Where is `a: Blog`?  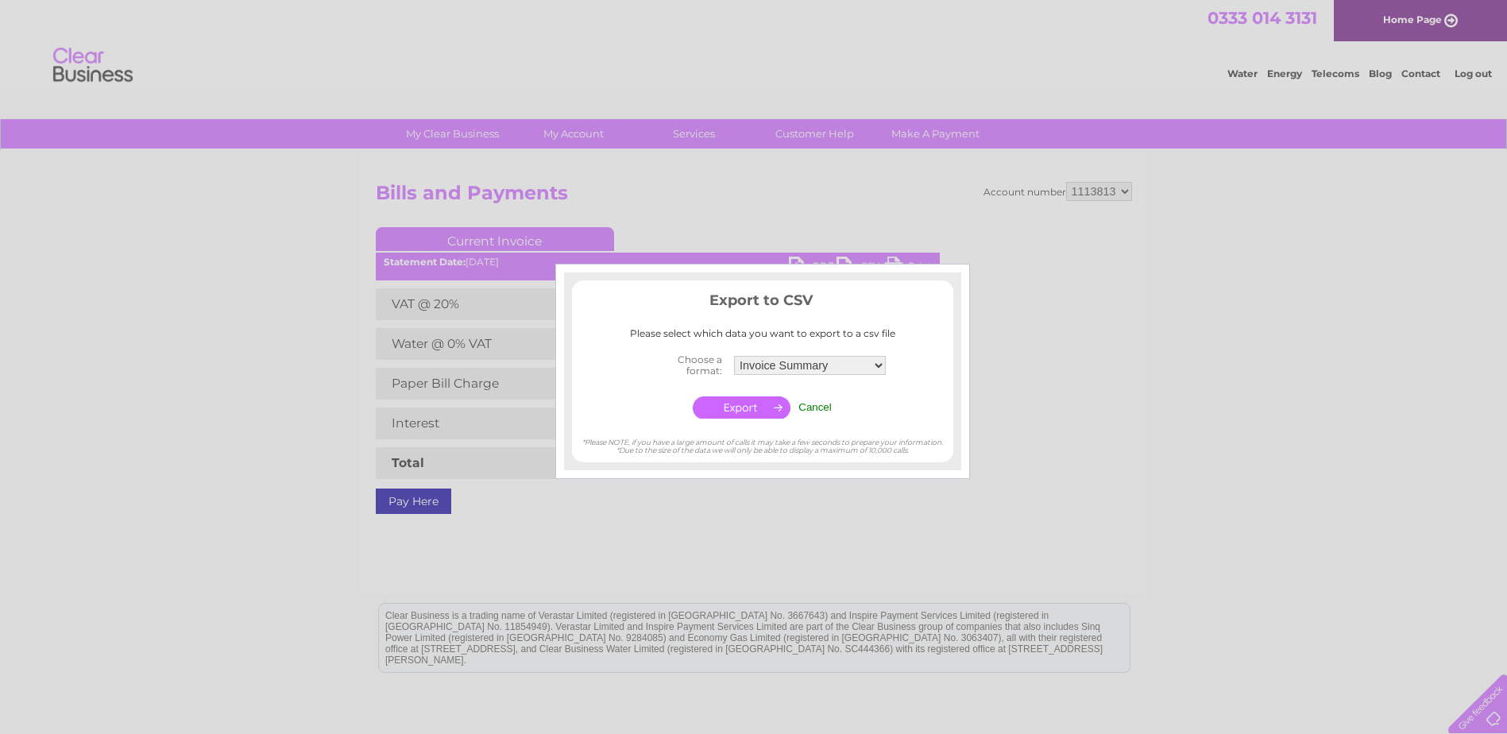
a: Blog is located at coordinates (1380, 73).